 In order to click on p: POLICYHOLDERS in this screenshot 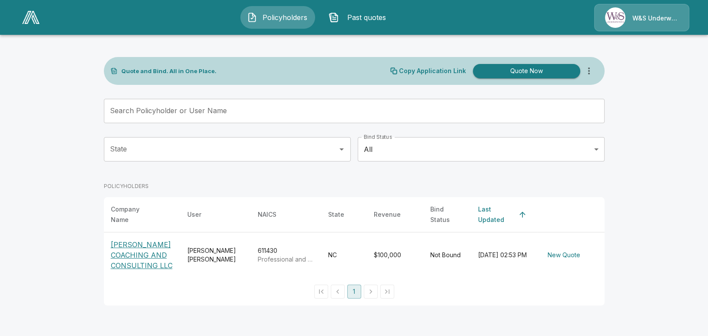, I will do `click(126, 186)`.